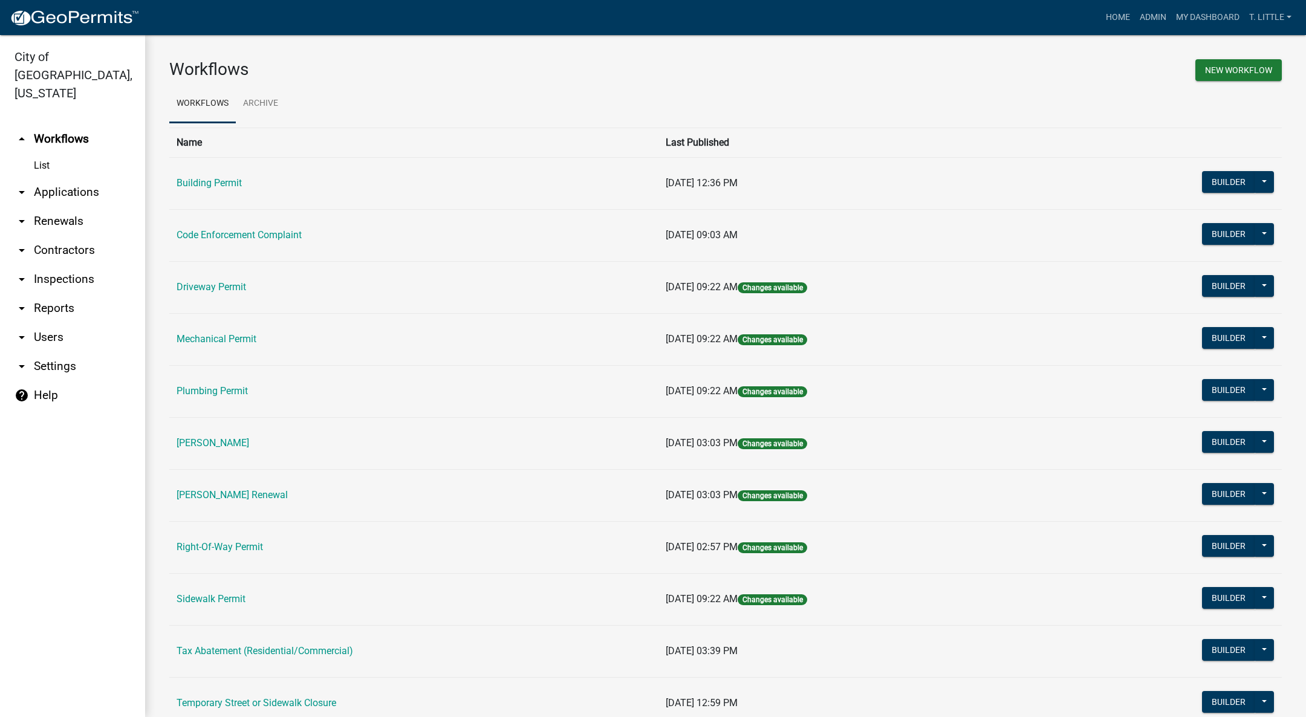 The height and width of the screenshot is (717, 1306). What do you see at coordinates (1239, 70) in the screenshot?
I see `button: New Workflow` at bounding box center [1239, 70].